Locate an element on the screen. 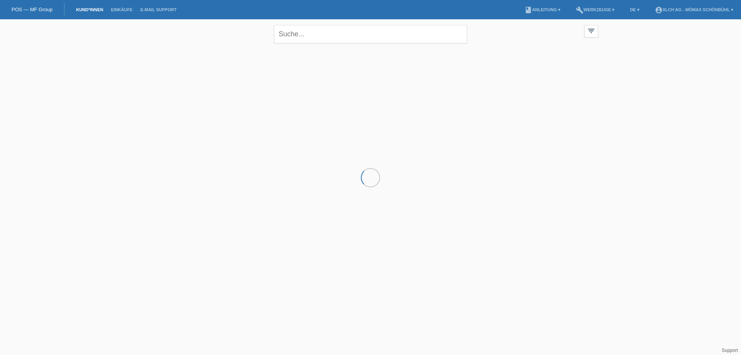  a: Support is located at coordinates (729, 350).